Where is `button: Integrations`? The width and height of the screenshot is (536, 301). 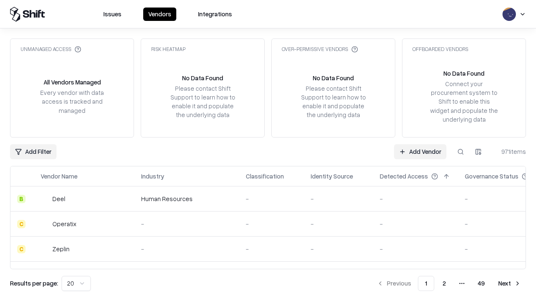 button: Integrations is located at coordinates (215, 14).